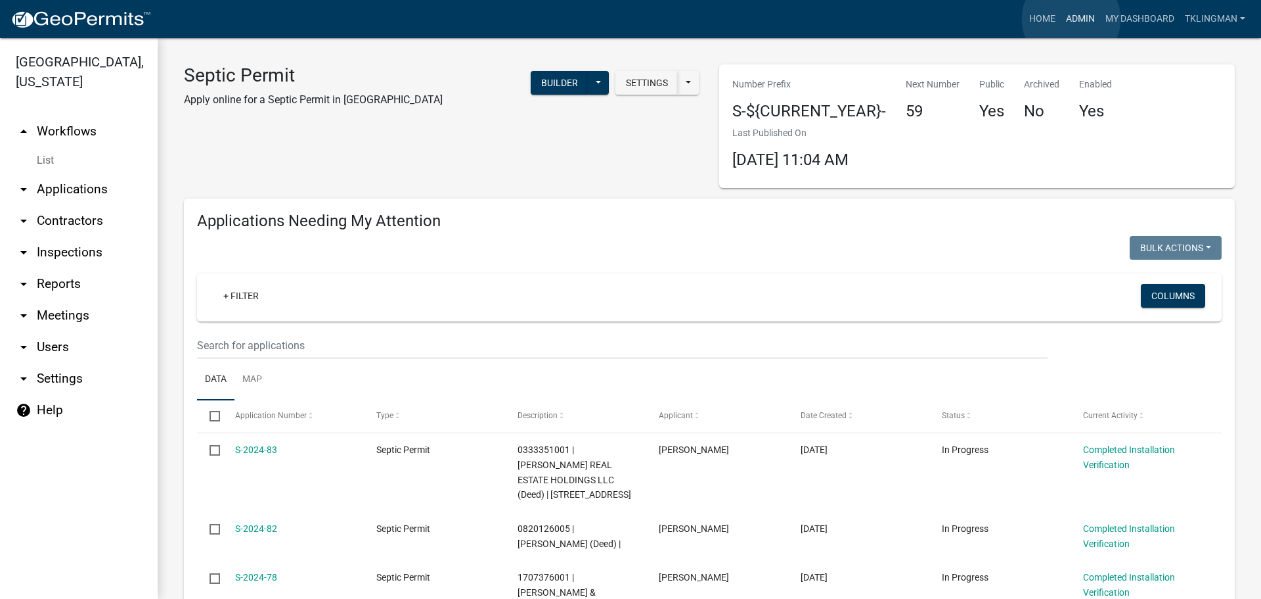 This screenshot has height=599, width=1261. What do you see at coordinates (1173, 296) in the screenshot?
I see `button: Columns` at bounding box center [1173, 296].